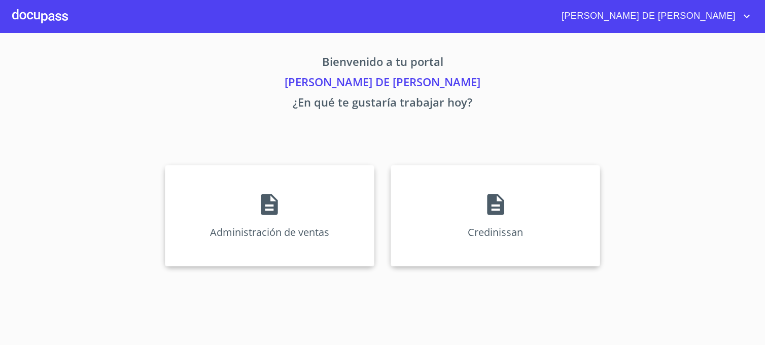 This screenshot has height=345, width=765. I want to click on p: Bienvenido a tu portal, so click(383, 63).